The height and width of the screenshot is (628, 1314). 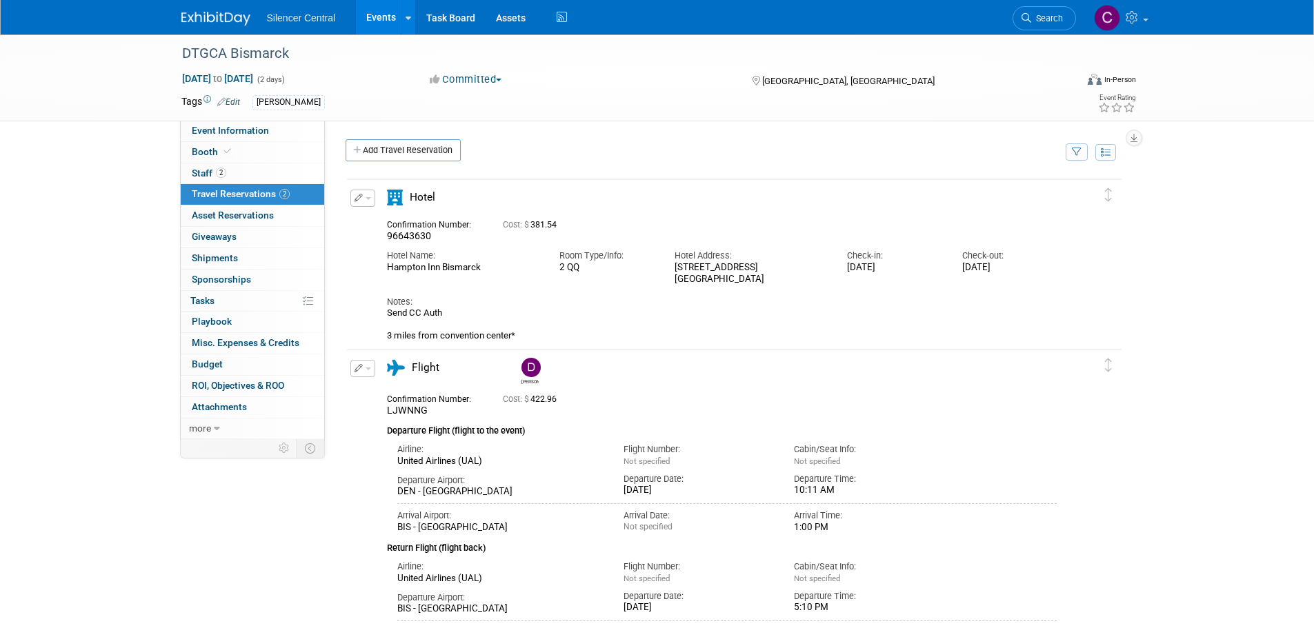 What do you see at coordinates (202, 301) in the screenshot?
I see `span: Tasks` at bounding box center [202, 301].